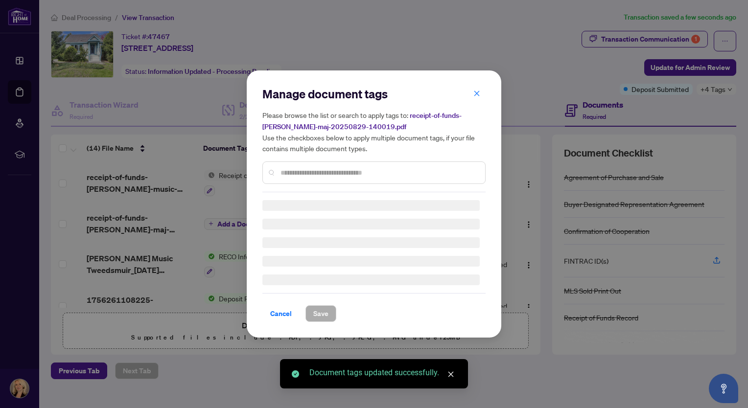  I want to click on span: Cancel, so click(281, 314).